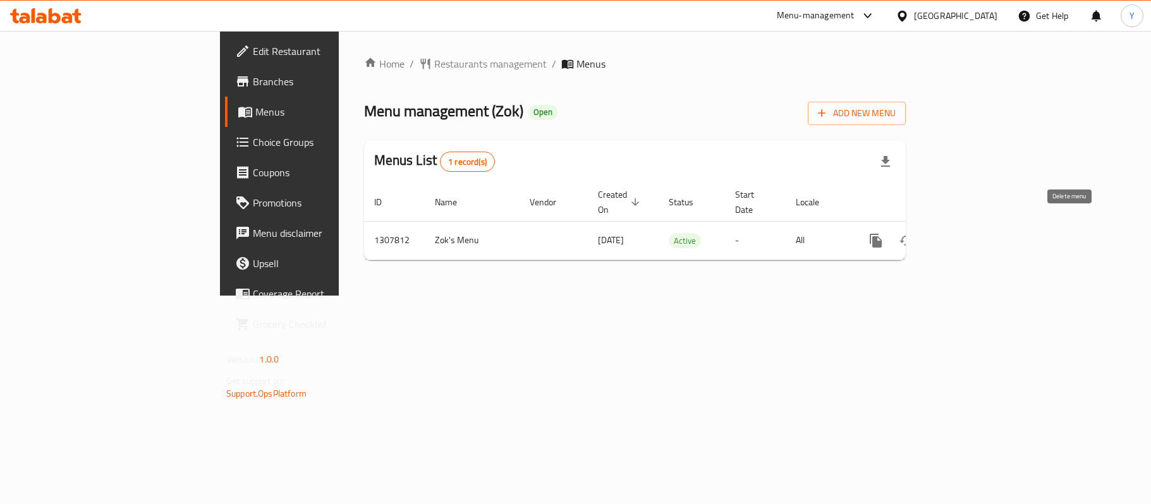 The width and height of the screenshot is (1151, 504). What do you see at coordinates (327, 233) in the screenshot?
I see `span: Menu disclaimer` at bounding box center [327, 233].